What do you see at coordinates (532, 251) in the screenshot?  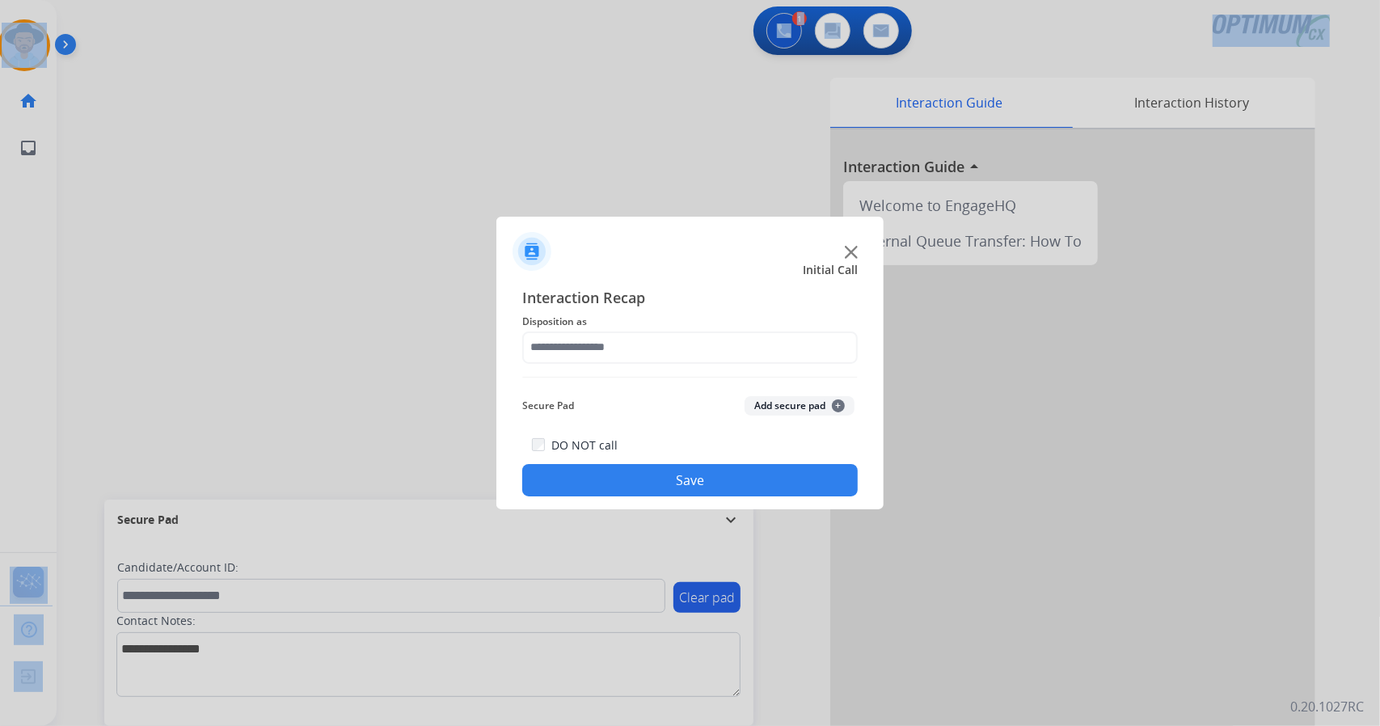 I see `img: contactIcon` at bounding box center [532, 251].